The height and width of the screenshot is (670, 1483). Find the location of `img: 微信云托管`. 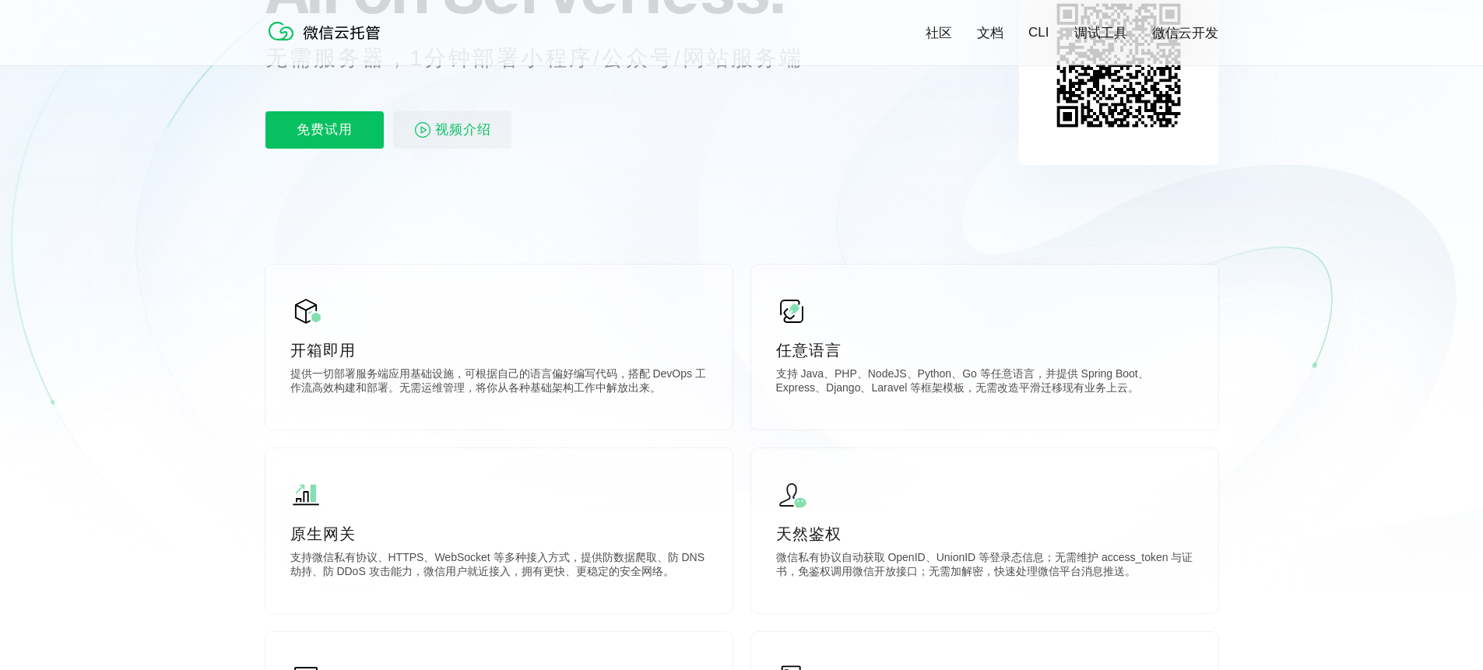

img: 微信云托管 is located at coordinates (328, 31).